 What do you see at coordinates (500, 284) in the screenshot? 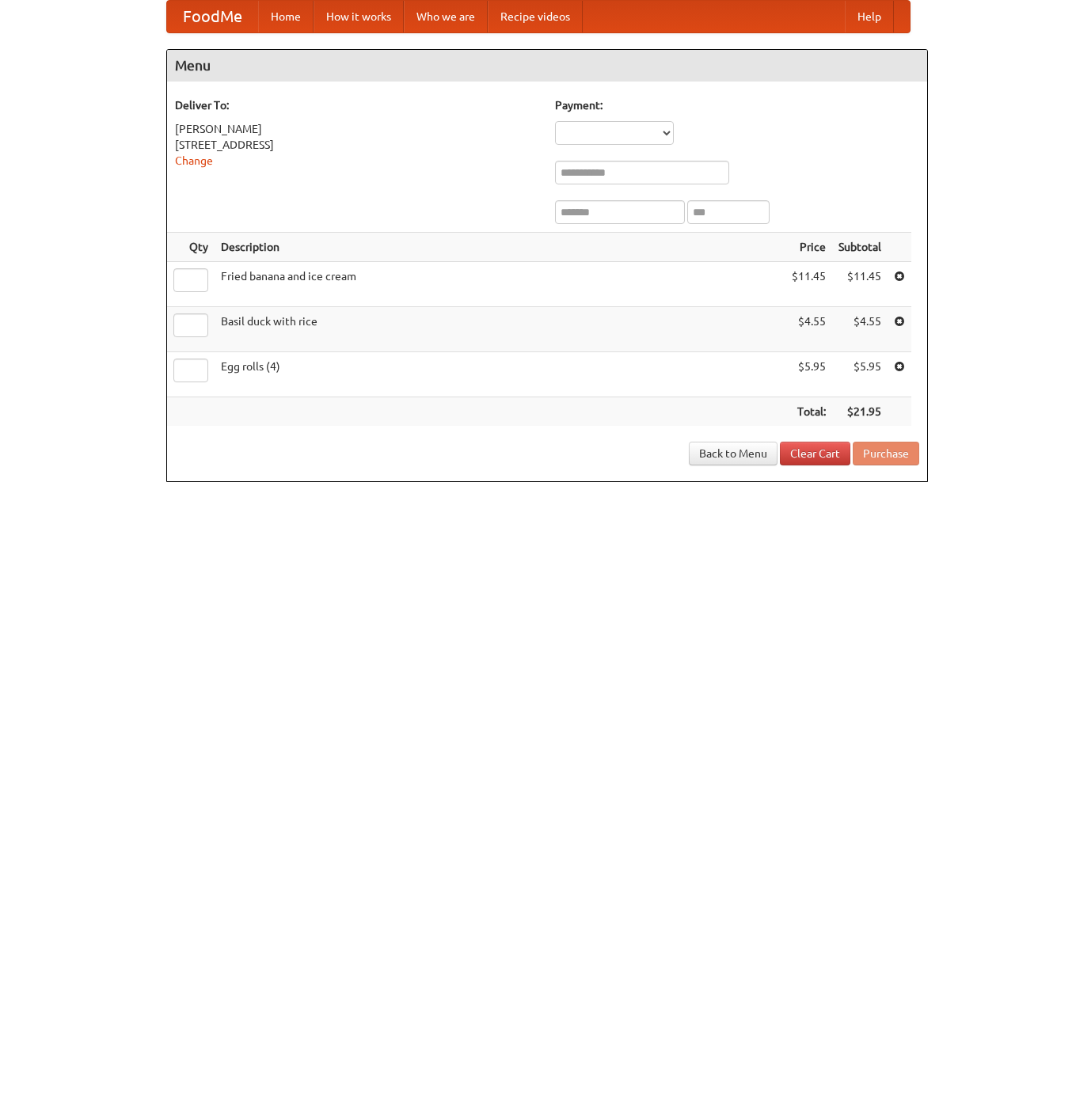
I see `td: Fried banana and ice cream` at bounding box center [500, 284].